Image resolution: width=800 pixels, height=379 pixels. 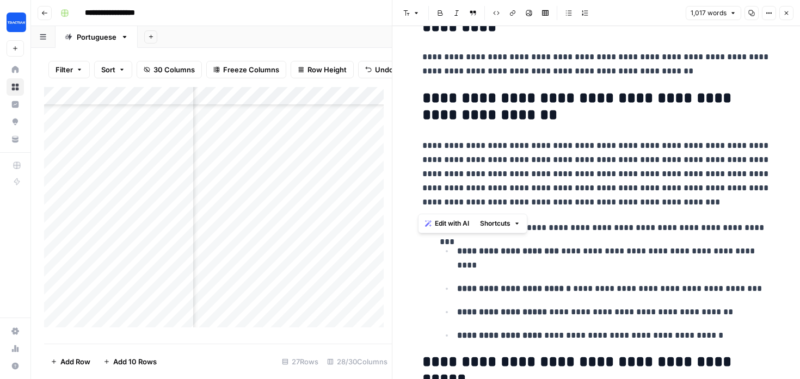 What do you see at coordinates (130, 362) in the screenshot?
I see `button: Add 10 Rows` at bounding box center [130, 362].